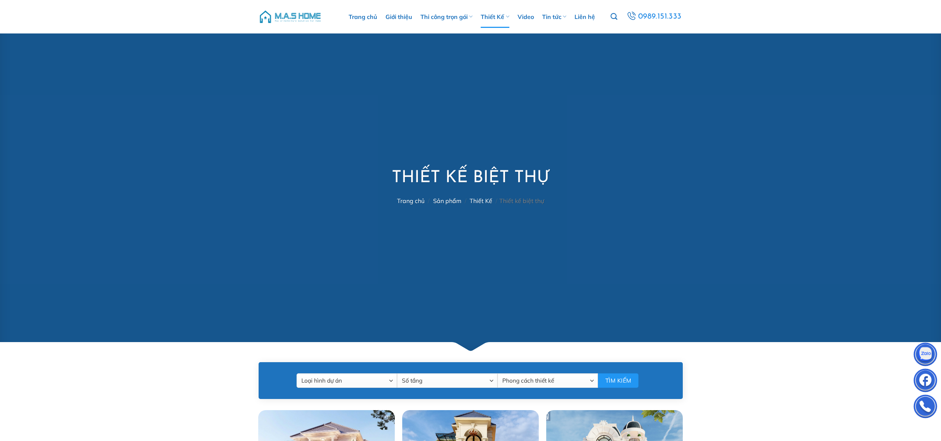  What do you see at coordinates (618, 380) in the screenshot?
I see `button: Tìm kiếm` at bounding box center [618, 380].